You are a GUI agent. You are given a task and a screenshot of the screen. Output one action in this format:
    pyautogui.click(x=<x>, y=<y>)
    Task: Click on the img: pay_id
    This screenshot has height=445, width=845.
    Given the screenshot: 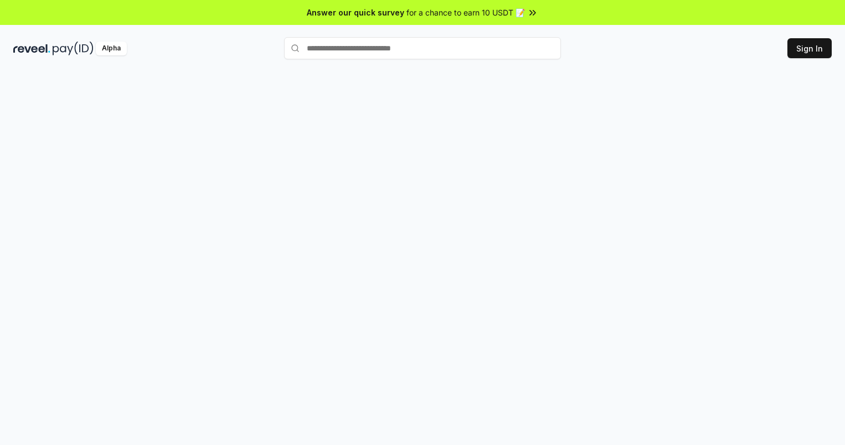 What is the action you would take?
    pyautogui.click(x=73, y=48)
    